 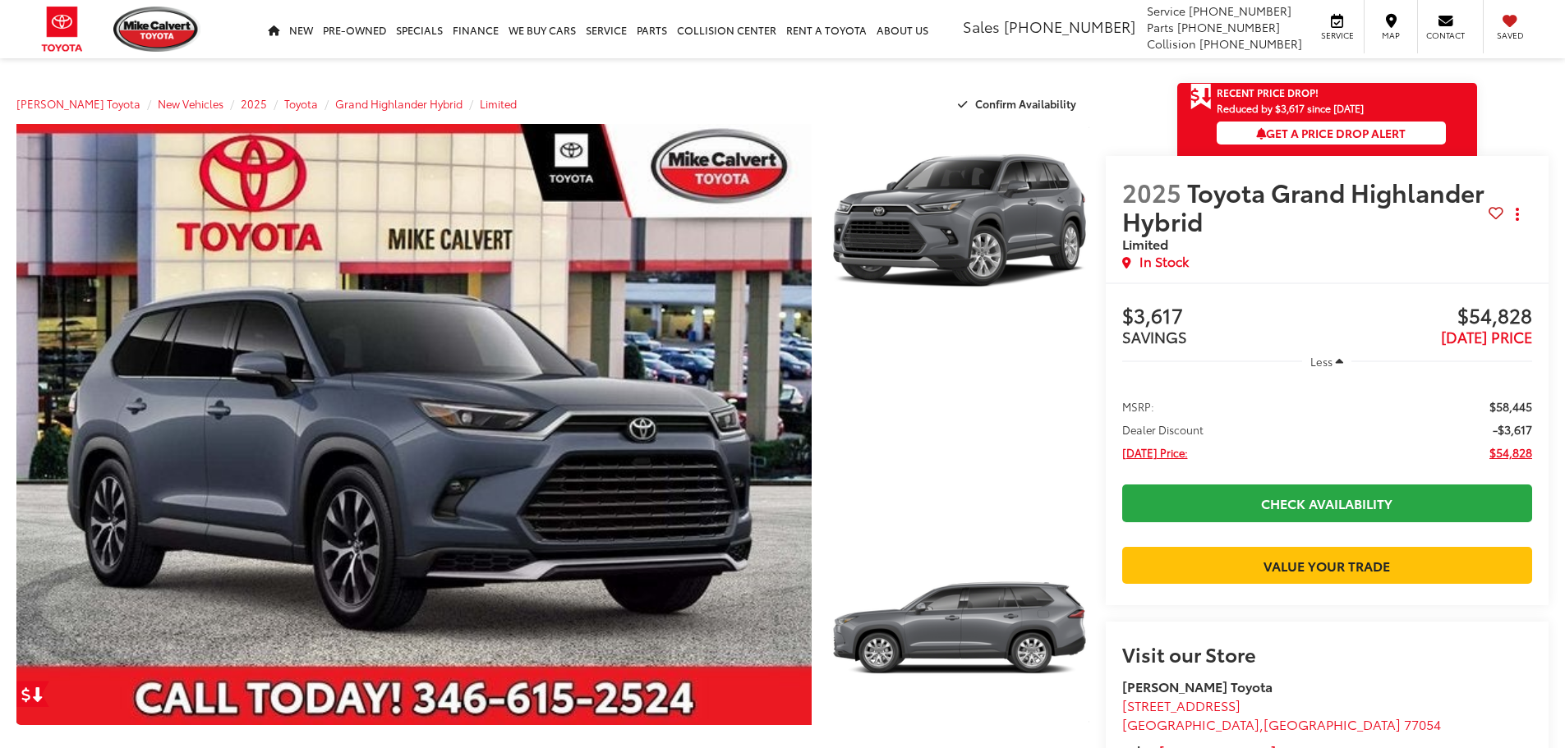 What do you see at coordinates (1331, 133) in the screenshot?
I see `span: Get a Price Drop Alert` at bounding box center [1331, 133].